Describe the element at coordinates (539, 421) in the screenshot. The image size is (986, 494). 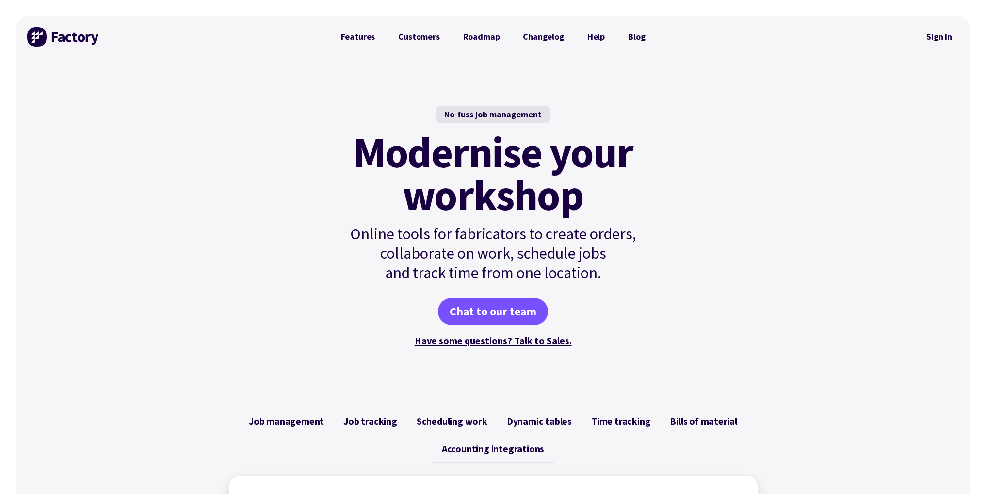
I see `span: Dynamic tables` at that location.